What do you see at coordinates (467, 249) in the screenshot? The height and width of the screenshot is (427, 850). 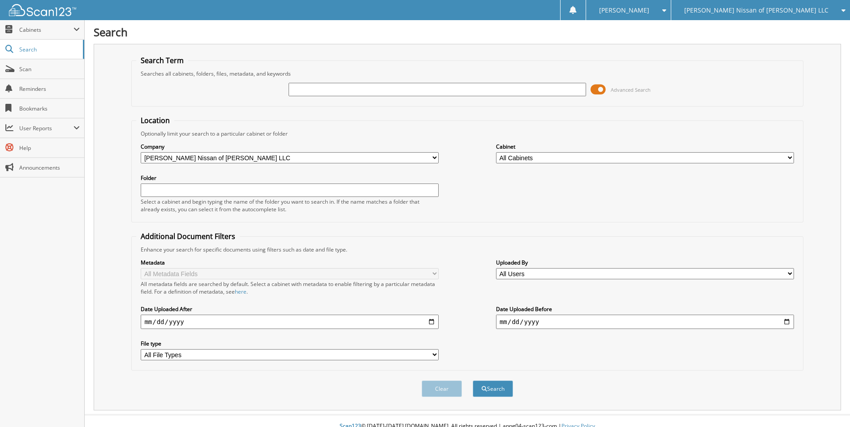 I see `div: Enhance your search for specific documents using filters such as date and file type.` at bounding box center [467, 249].